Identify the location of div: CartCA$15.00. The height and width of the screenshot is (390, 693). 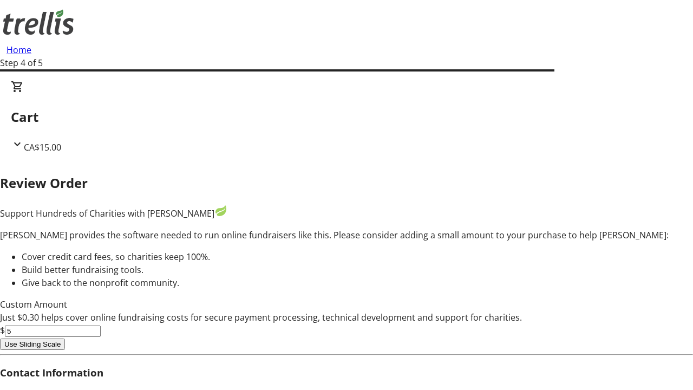
(346, 117).